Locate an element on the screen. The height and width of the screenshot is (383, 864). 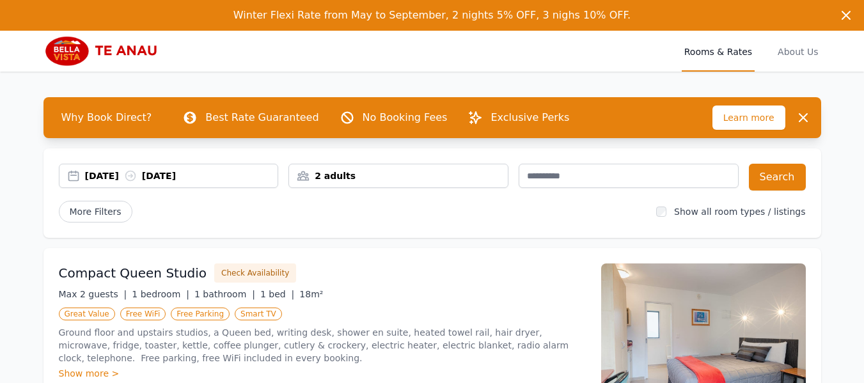
button: Check Availability is located at coordinates (255, 273).